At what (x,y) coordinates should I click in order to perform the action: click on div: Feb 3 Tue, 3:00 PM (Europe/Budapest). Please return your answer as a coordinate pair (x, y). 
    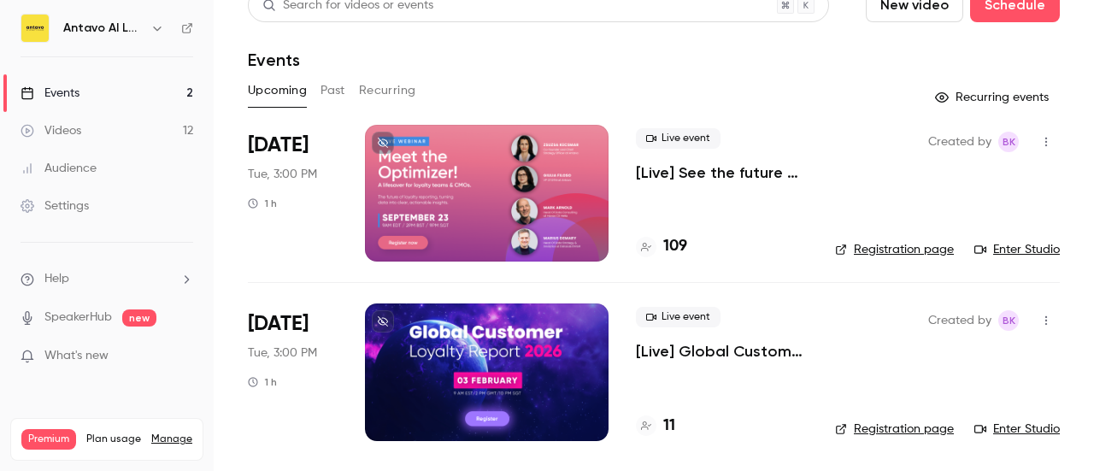
    Looking at the image, I should click on (292, 372).